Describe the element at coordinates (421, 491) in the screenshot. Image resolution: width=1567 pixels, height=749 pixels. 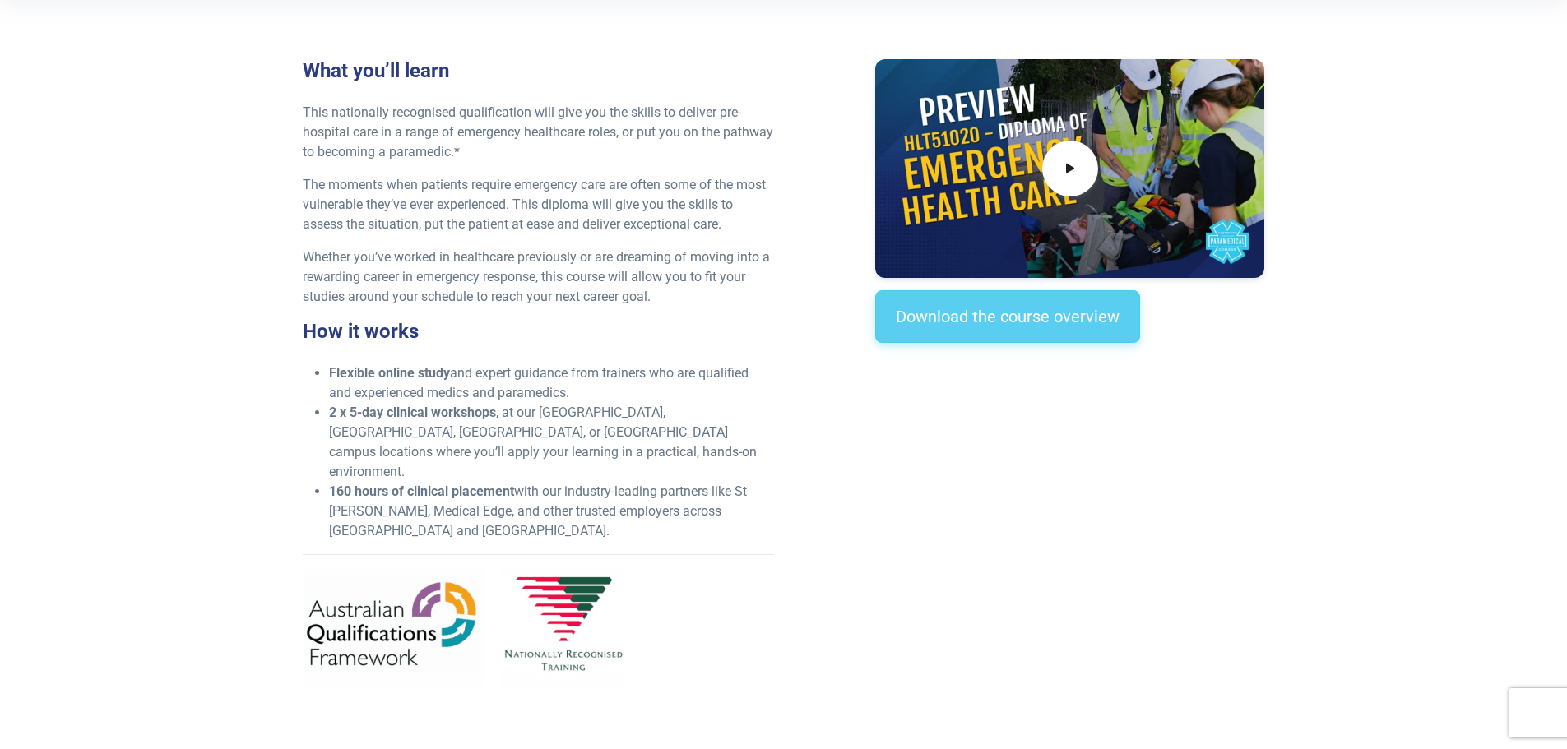
I see `strong: 160 hours of clinical placement` at that location.